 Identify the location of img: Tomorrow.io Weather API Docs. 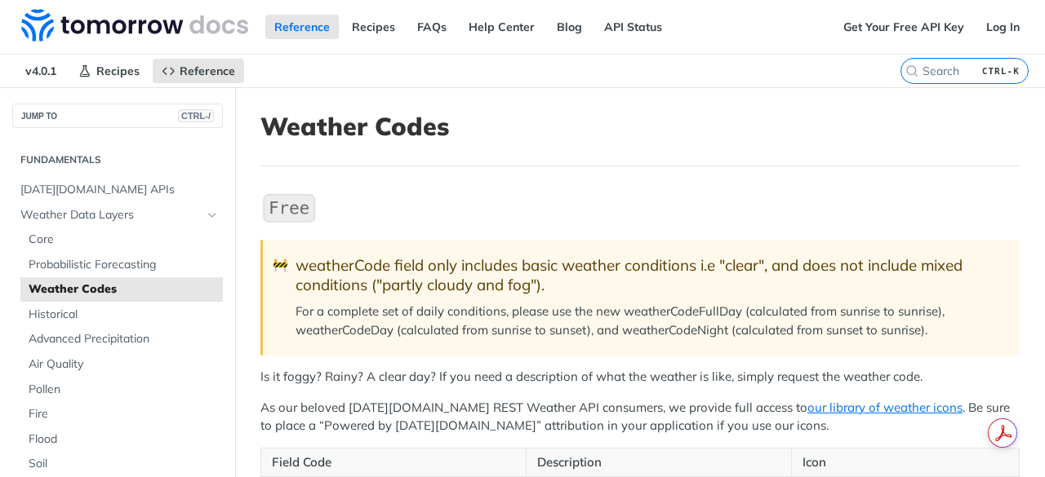
(135, 25).